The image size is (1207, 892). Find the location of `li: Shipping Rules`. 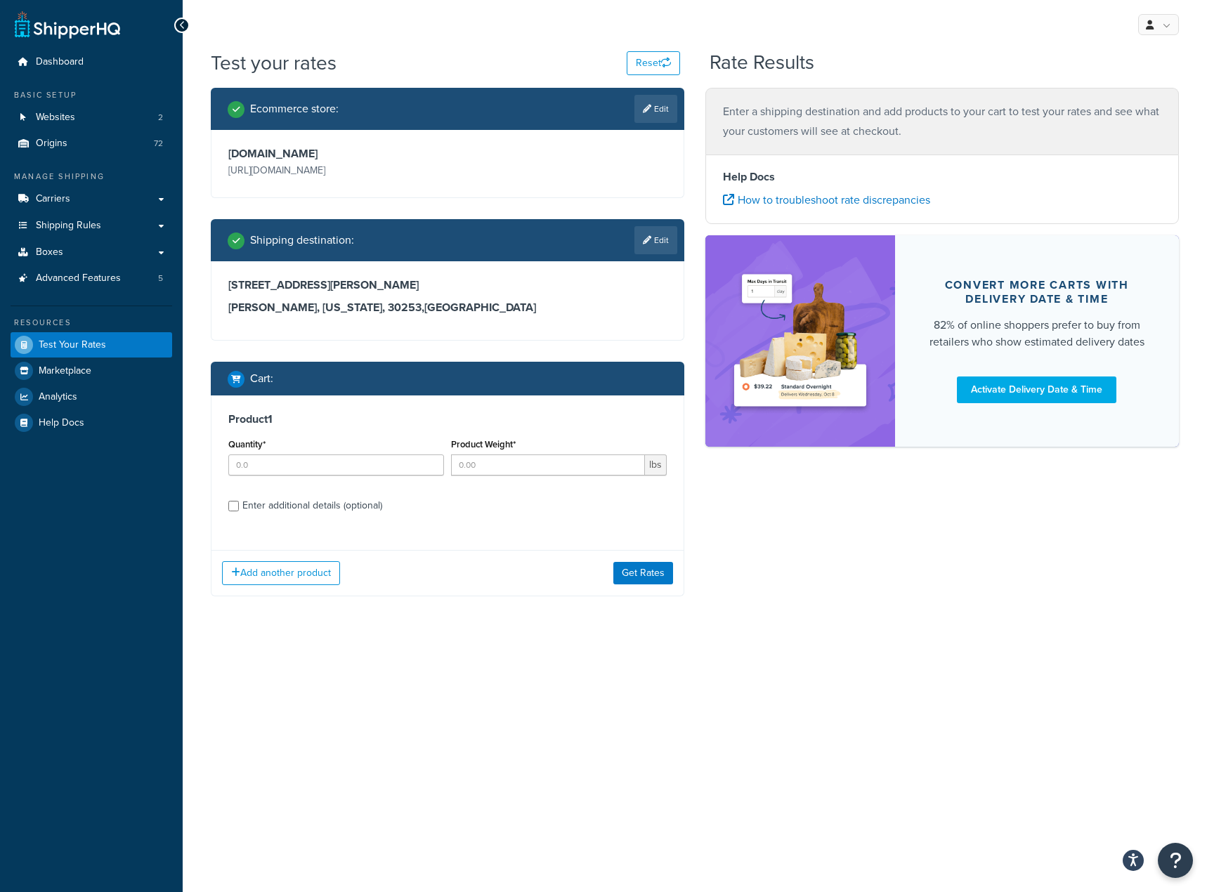

li: Shipping Rules is located at coordinates (91, 225).